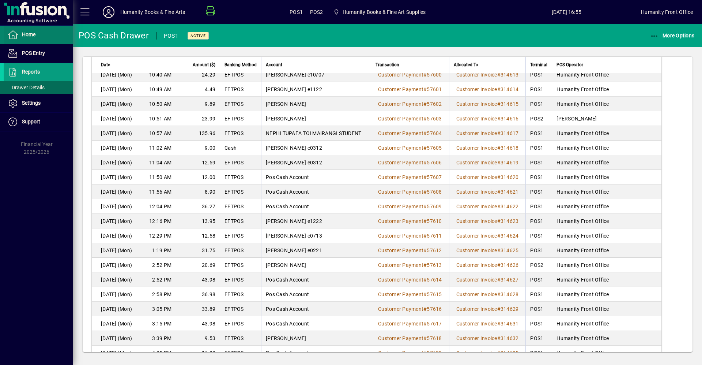  I want to click on span: 11:04 AM, so click(160, 162).